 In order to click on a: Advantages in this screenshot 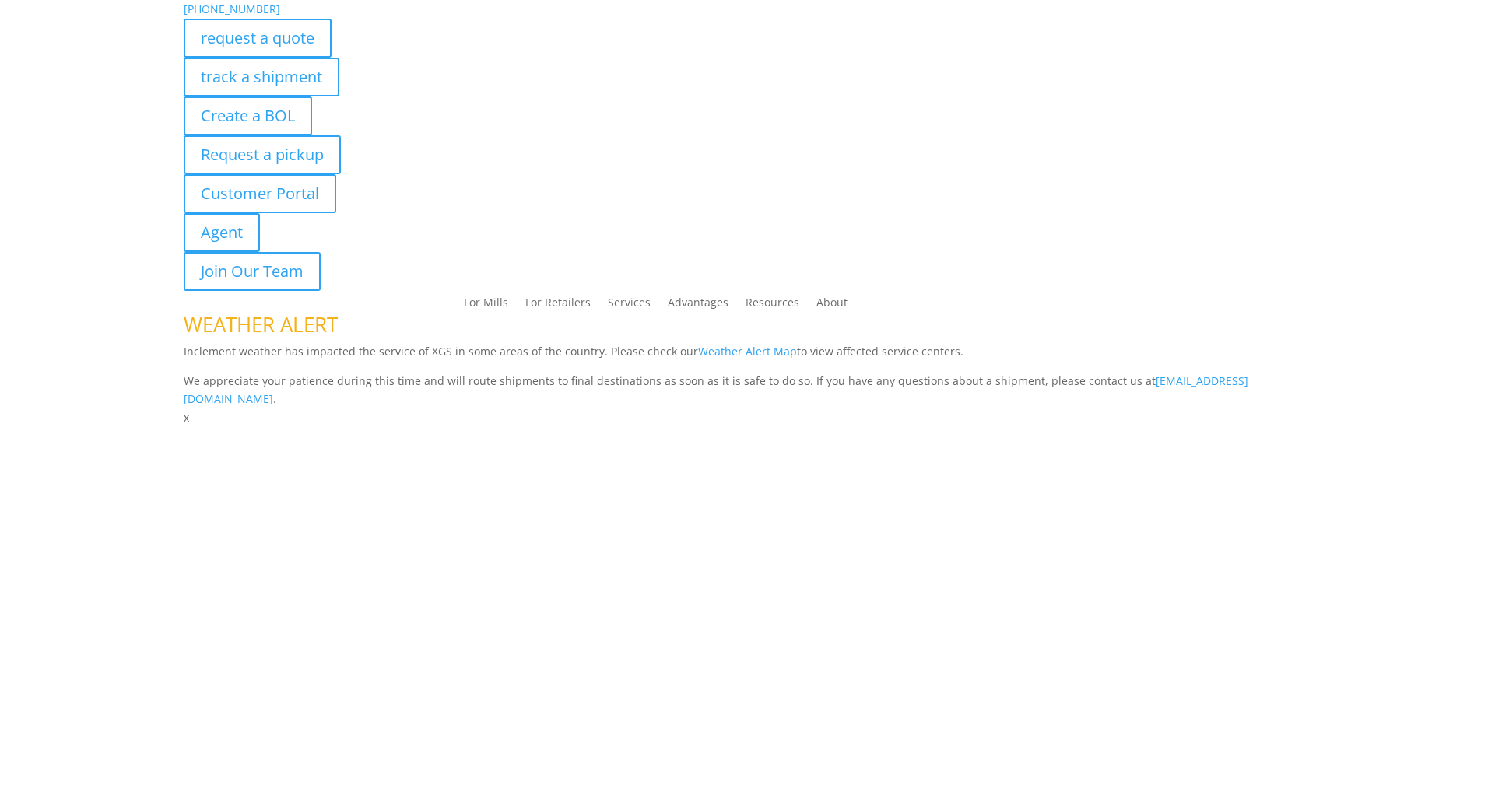, I will do `click(698, 306)`.